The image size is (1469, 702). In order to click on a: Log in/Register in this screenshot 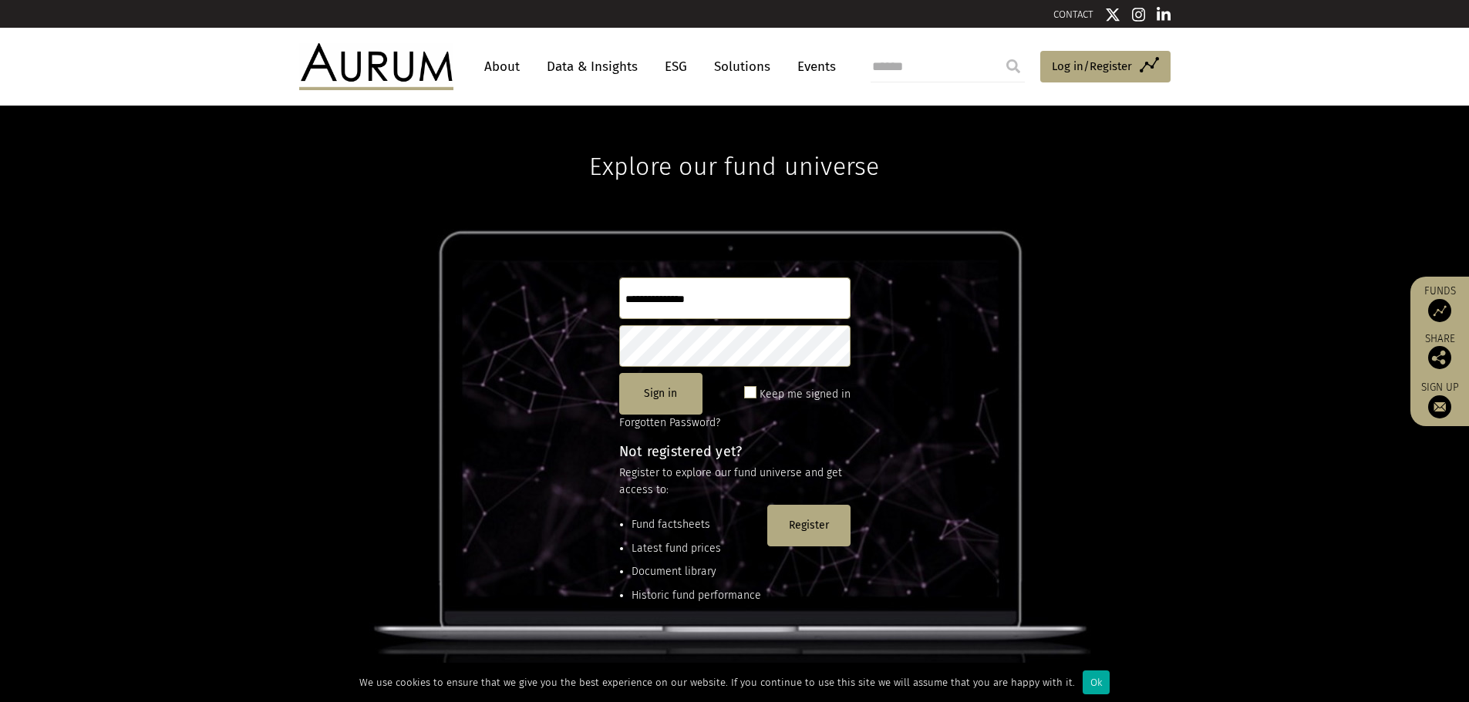, I will do `click(1105, 67)`.